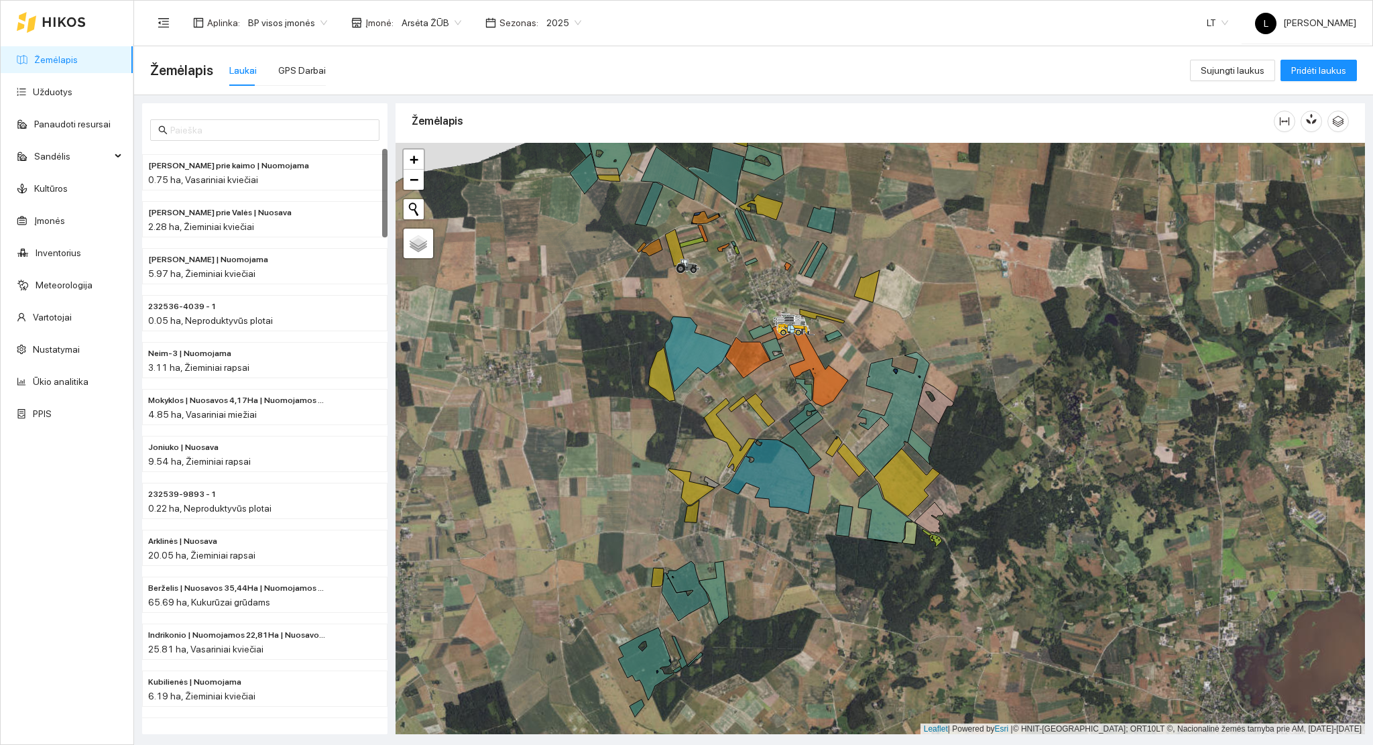  I want to click on span: 232539-9893 - 1, so click(182, 494).